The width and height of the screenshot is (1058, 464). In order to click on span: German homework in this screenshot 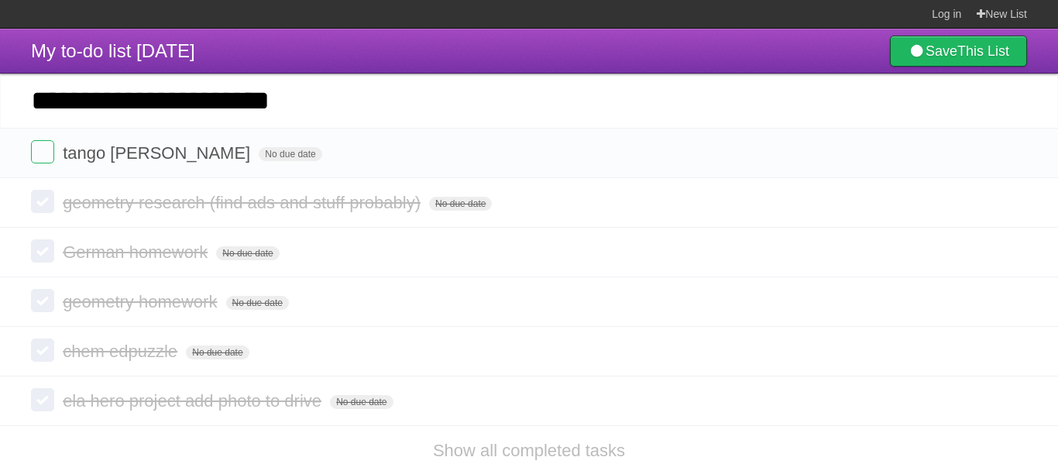, I will do `click(137, 252)`.